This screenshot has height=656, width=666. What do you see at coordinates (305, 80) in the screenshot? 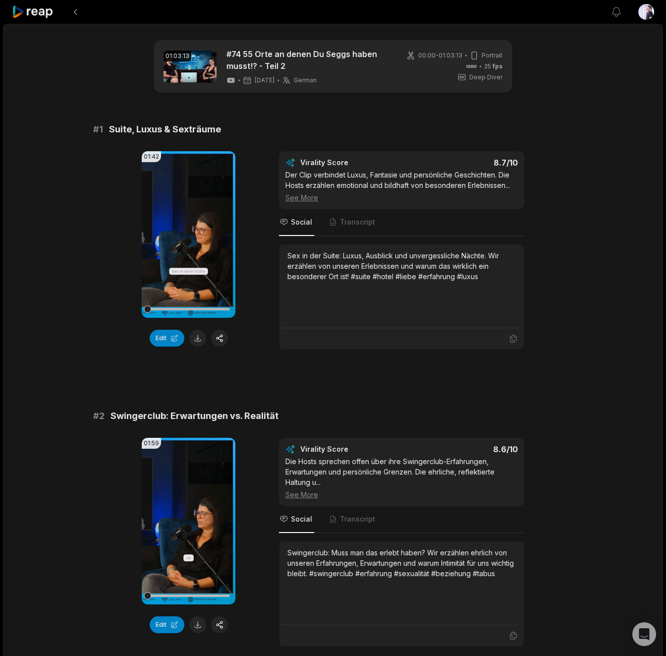
I see `span: German` at bounding box center [305, 80].